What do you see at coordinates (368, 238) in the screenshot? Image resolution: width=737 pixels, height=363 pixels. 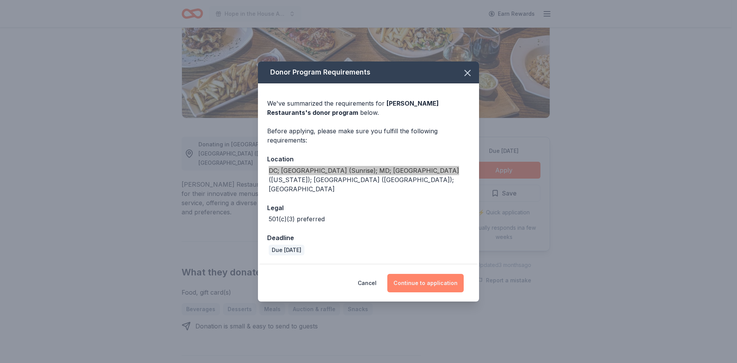 I see `div: Deadline` at bounding box center [368, 238].